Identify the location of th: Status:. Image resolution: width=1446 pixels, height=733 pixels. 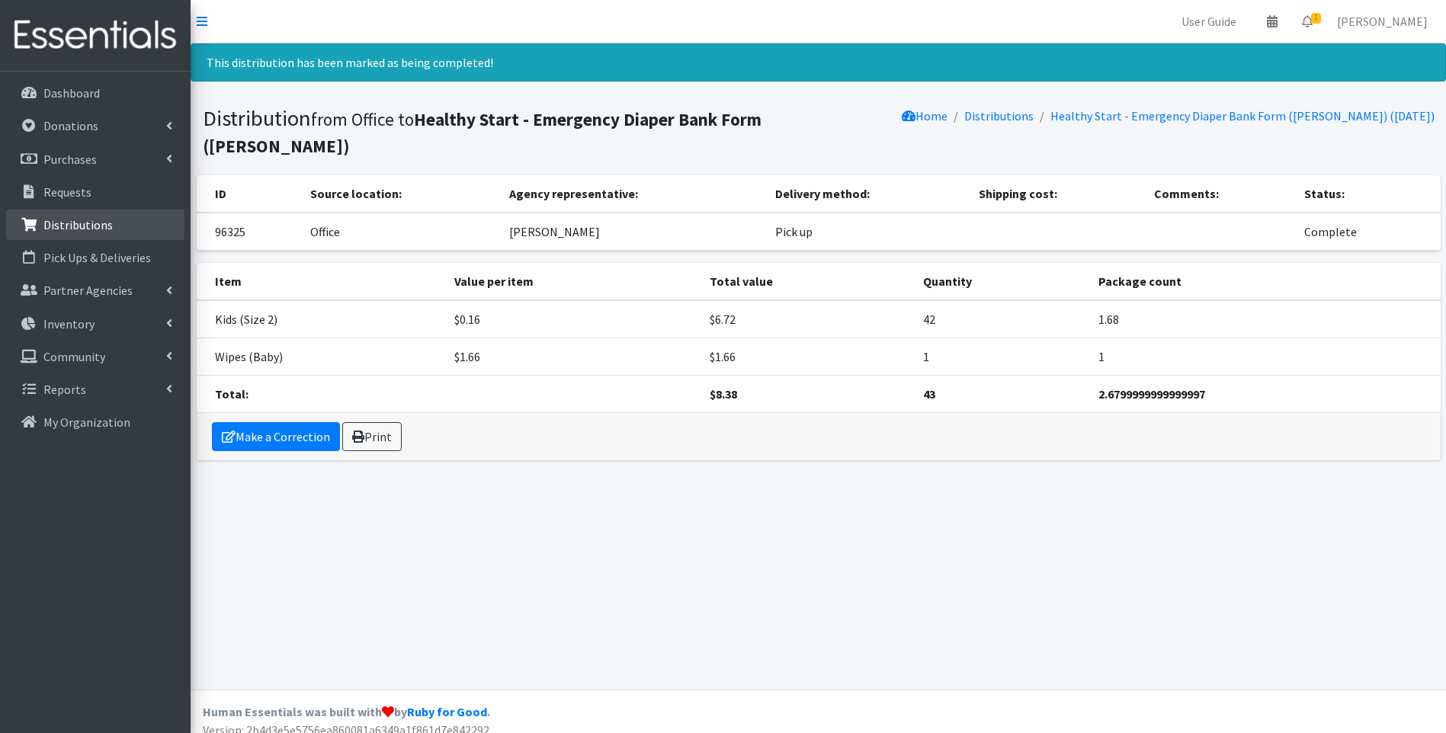
(1368, 194).